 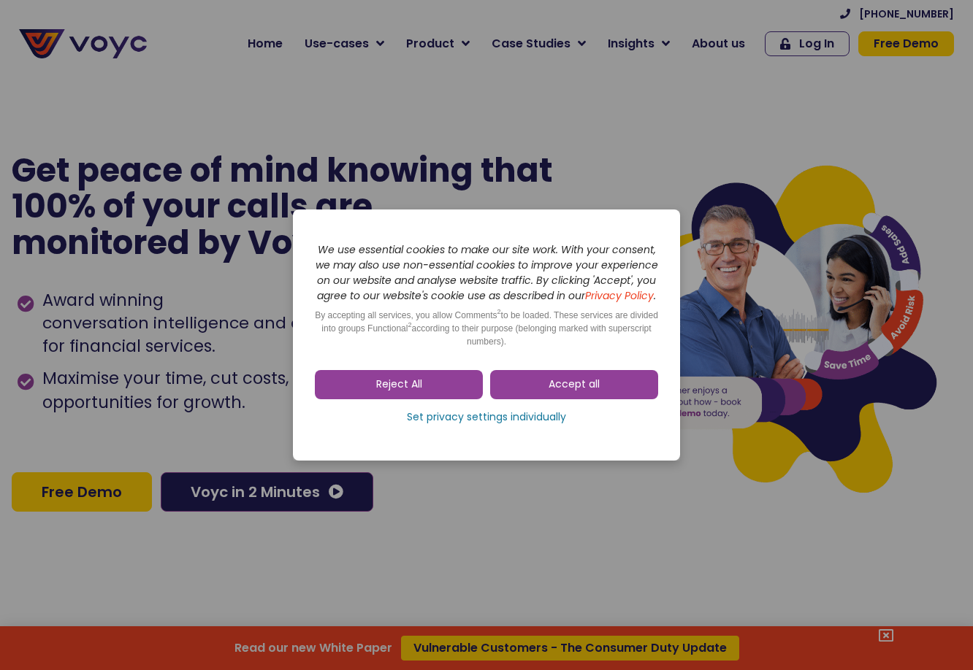 What do you see at coordinates (574, 385) in the screenshot?
I see `a: Accept all` at bounding box center [574, 385].